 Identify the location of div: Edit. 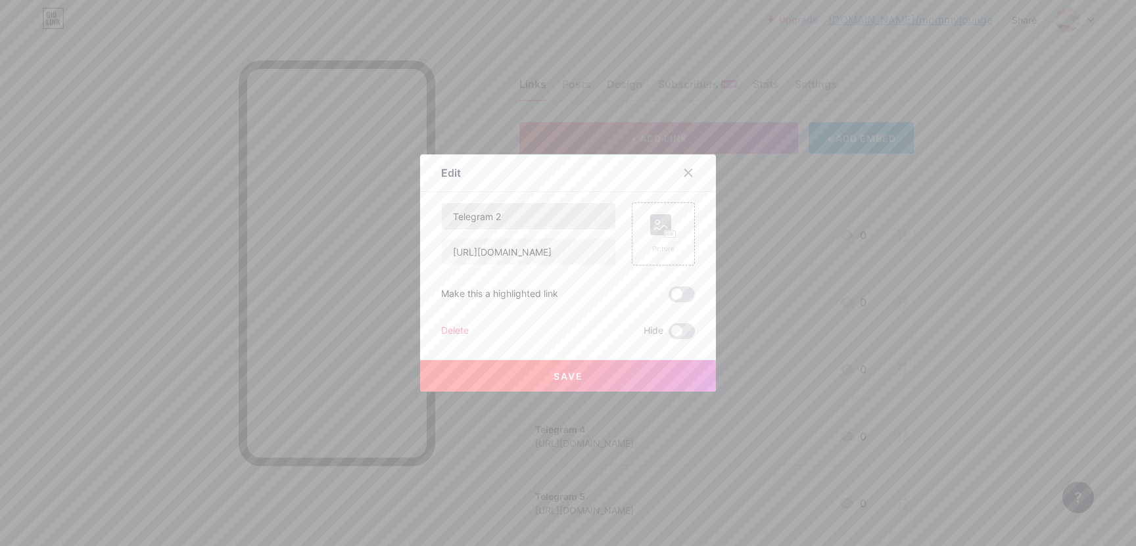
(451, 173).